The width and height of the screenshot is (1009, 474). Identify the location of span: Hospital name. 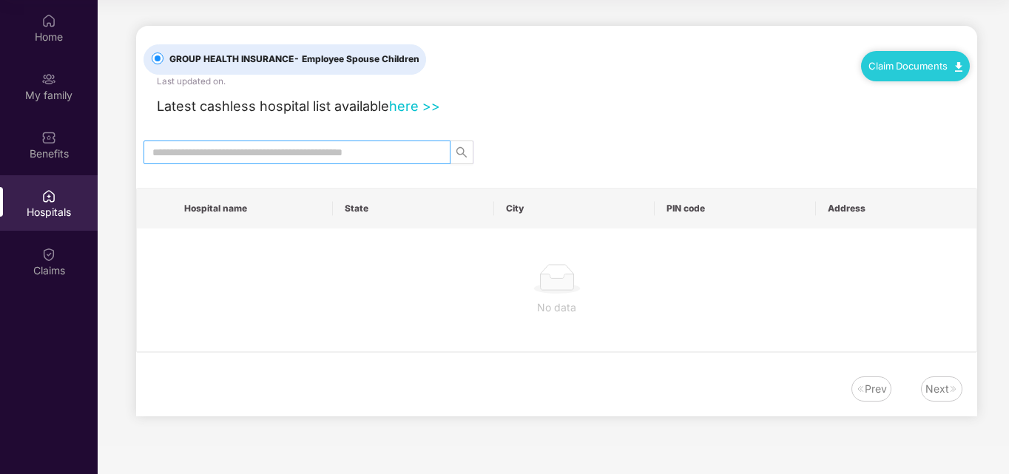
(252, 209).